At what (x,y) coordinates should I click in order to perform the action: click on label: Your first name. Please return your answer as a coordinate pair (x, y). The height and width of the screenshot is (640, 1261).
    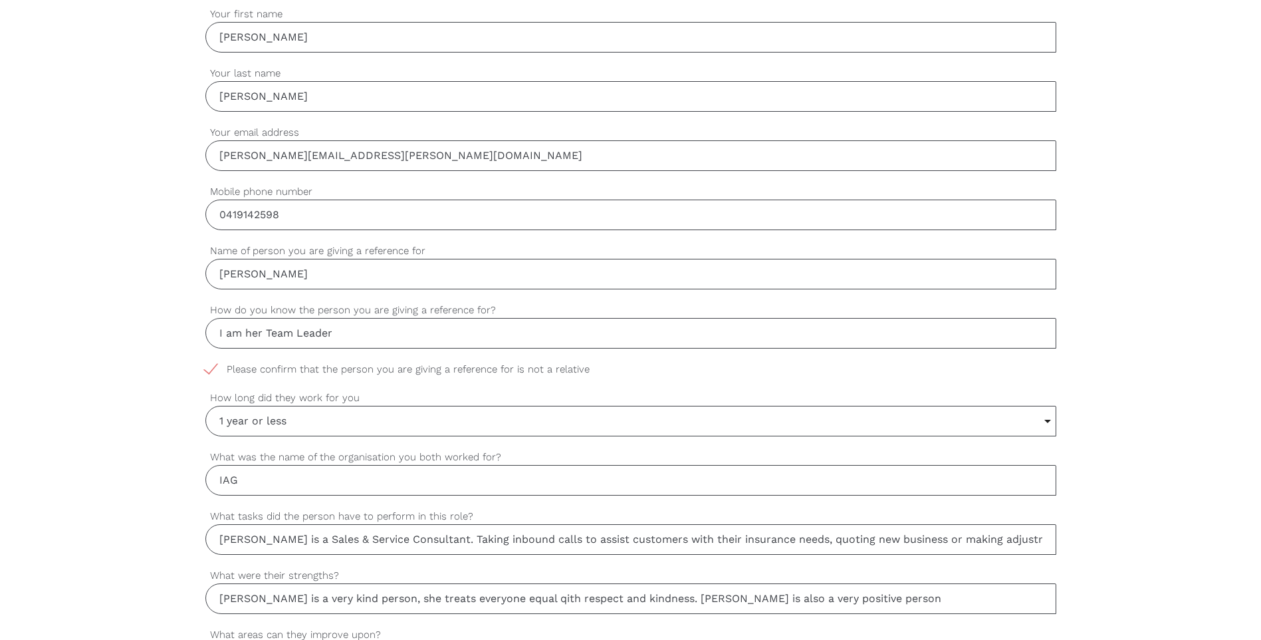
    Looking at the image, I should click on (631, 14).